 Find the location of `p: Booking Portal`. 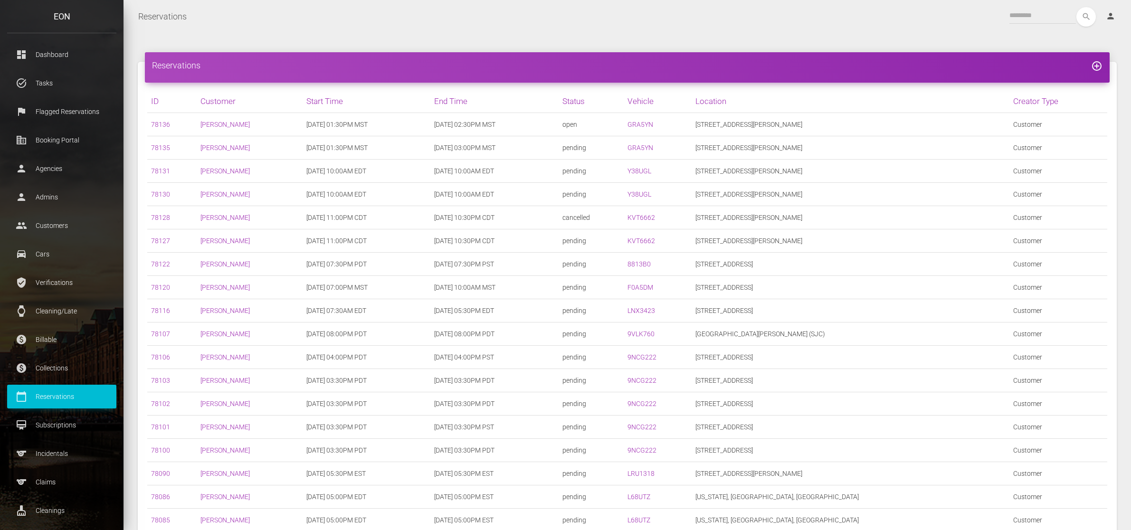

p: Booking Portal is located at coordinates (62, 140).